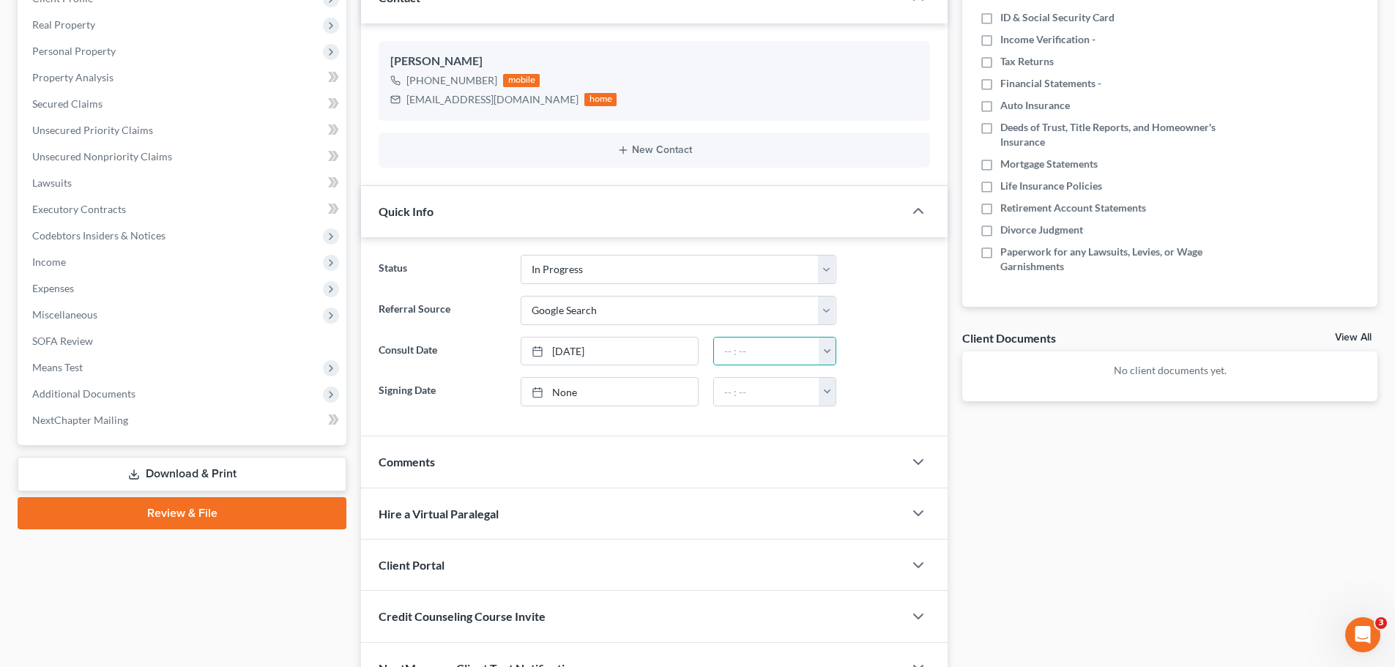  Describe the element at coordinates (601, 100) in the screenshot. I see `div: home` at that location.